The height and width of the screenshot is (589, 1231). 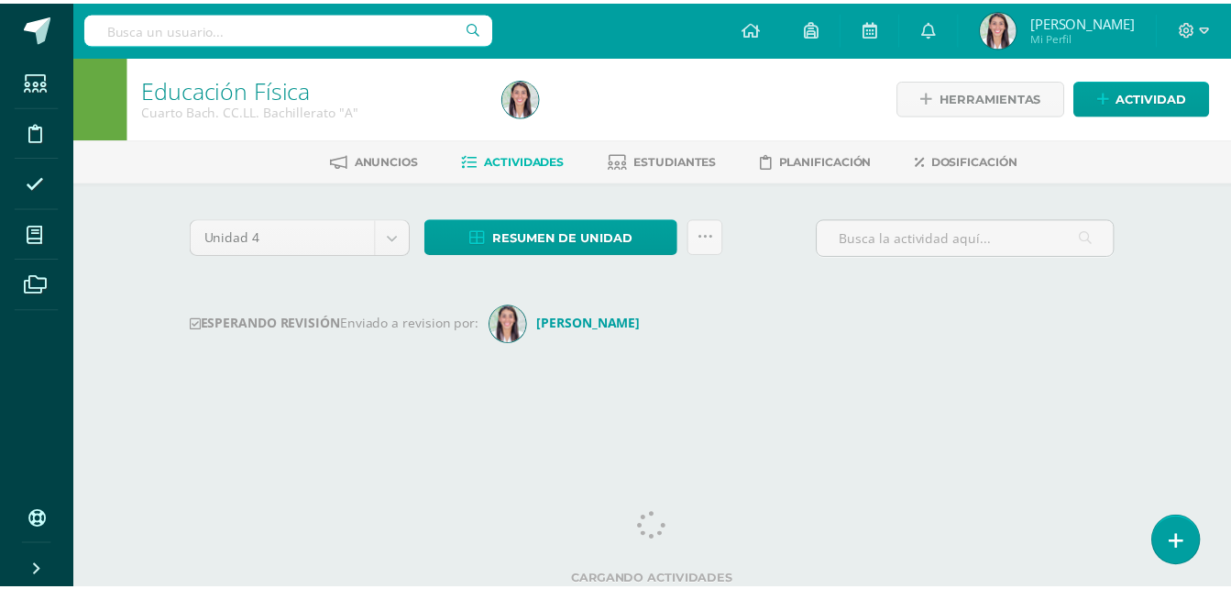 I want to click on h1: Educación Física, so click(x=314, y=88).